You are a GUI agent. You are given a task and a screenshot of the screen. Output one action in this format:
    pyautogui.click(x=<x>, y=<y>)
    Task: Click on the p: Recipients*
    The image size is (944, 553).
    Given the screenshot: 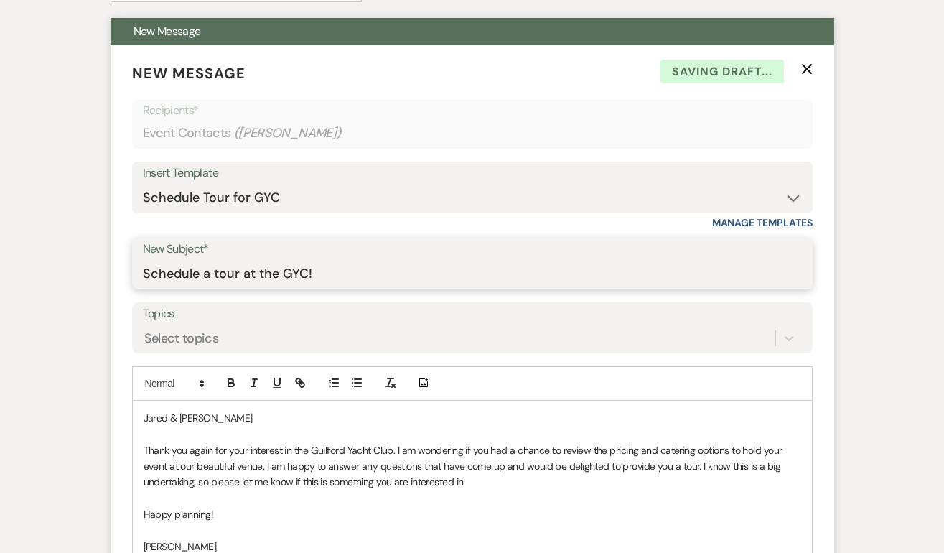 What is the action you would take?
    pyautogui.click(x=473, y=111)
    